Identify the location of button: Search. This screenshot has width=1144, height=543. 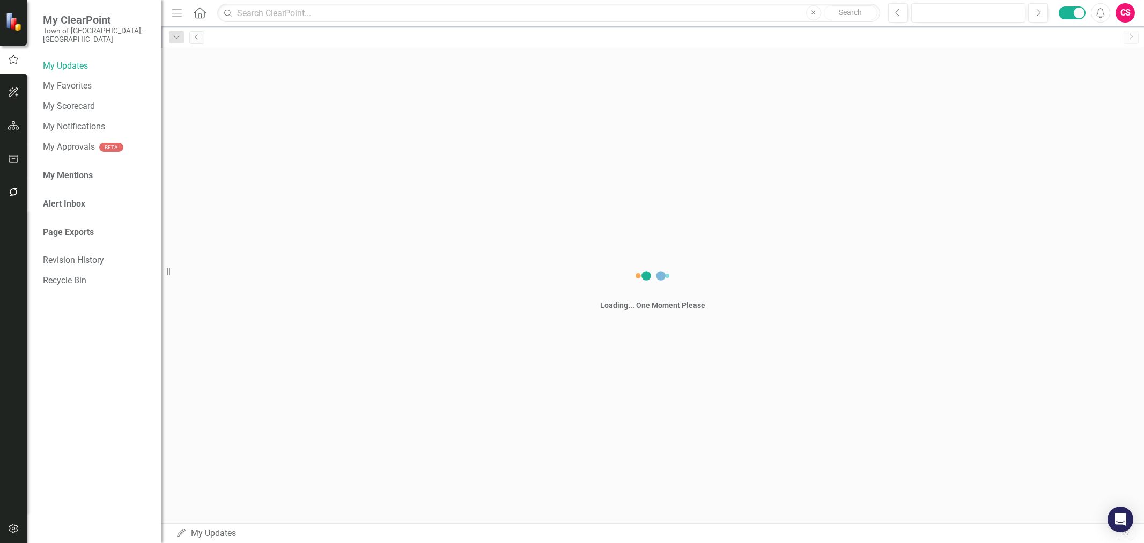
(851, 13).